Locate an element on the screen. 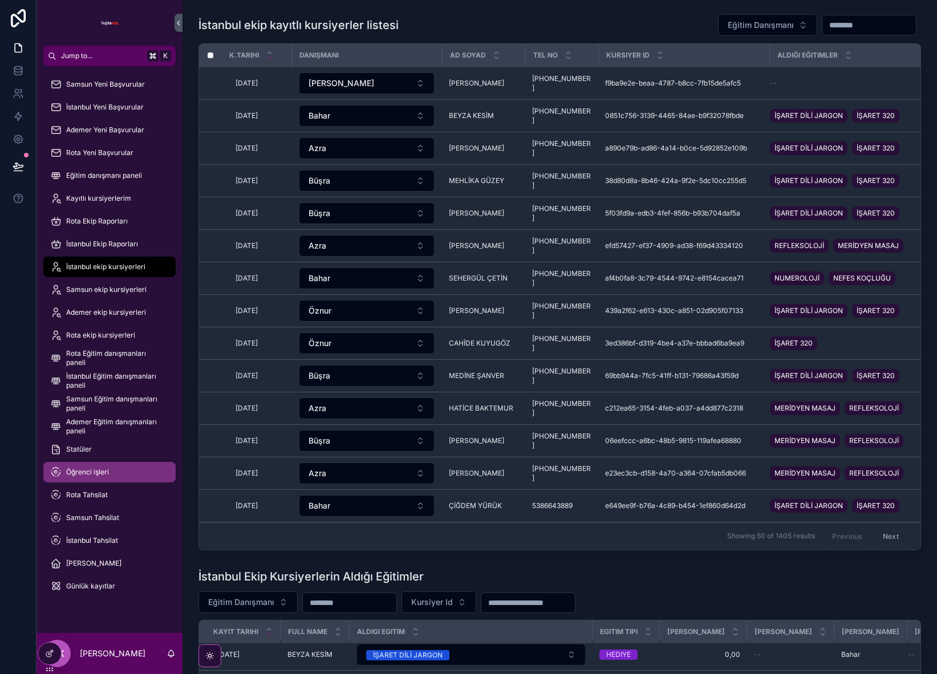 The width and height of the screenshot is (937, 674). span: 0,00 is located at coordinates (703, 655).